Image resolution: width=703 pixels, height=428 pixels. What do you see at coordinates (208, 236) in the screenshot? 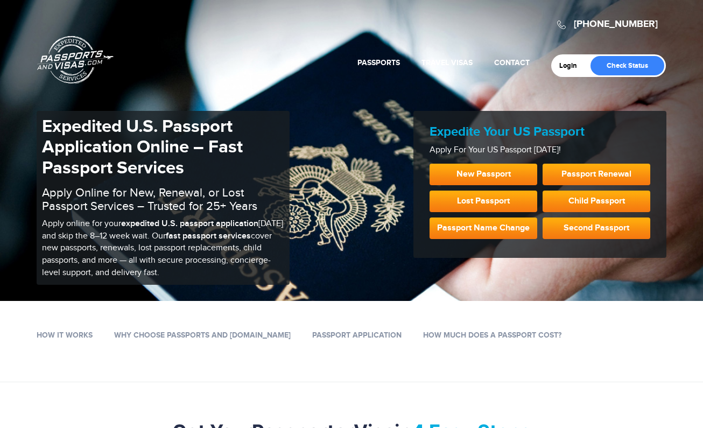
I see `b: fast passport services` at bounding box center [208, 236].